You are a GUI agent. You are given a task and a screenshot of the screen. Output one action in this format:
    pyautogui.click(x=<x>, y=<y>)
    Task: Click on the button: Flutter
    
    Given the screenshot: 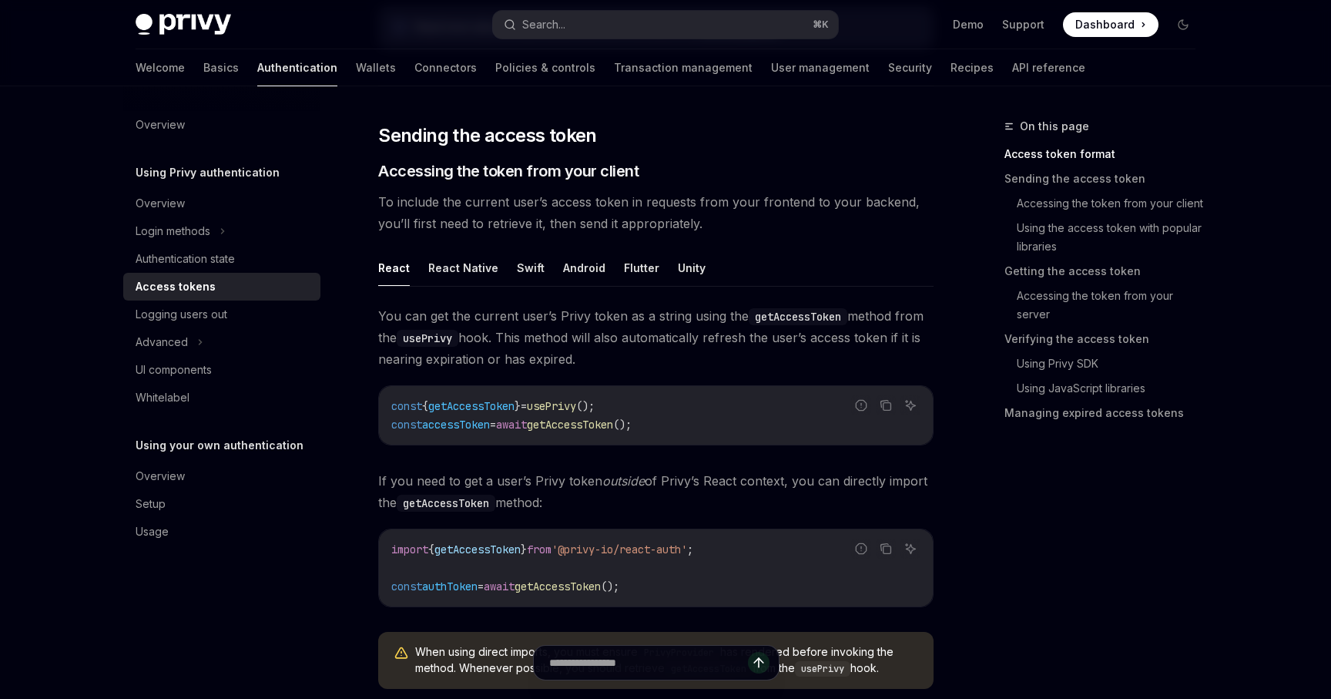 What is the action you would take?
    pyautogui.click(x=642, y=267)
    